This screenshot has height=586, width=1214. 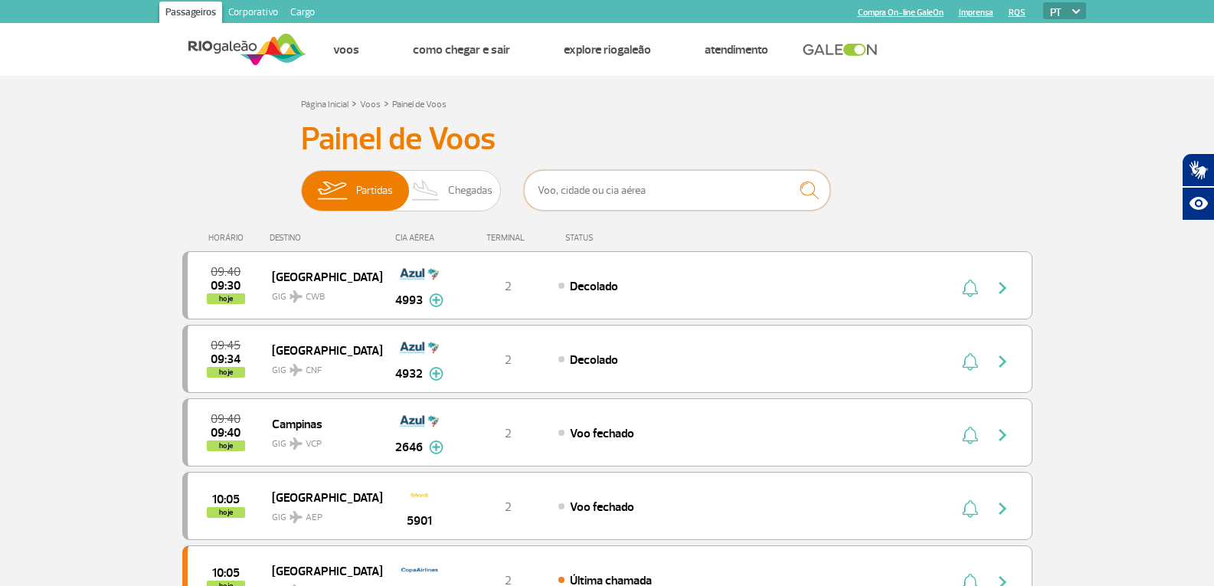 What do you see at coordinates (409, 374) in the screenshot?
I see `span: 4932` at bounding box center [409, 374].